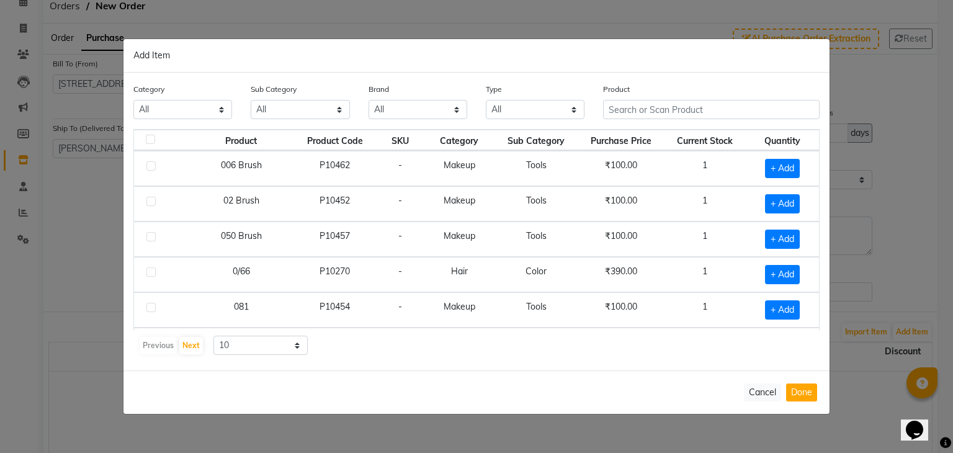  What do you see at coordinates (241, 140) in the screenshot?
I see `th: Product` at bounding box center [241, 140].